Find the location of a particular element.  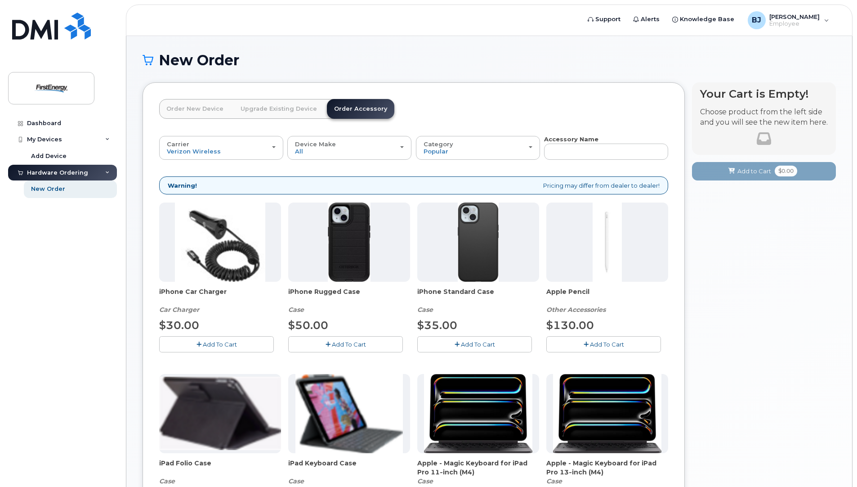

span: Verizon Wireless is located at coordinates (194, 151).